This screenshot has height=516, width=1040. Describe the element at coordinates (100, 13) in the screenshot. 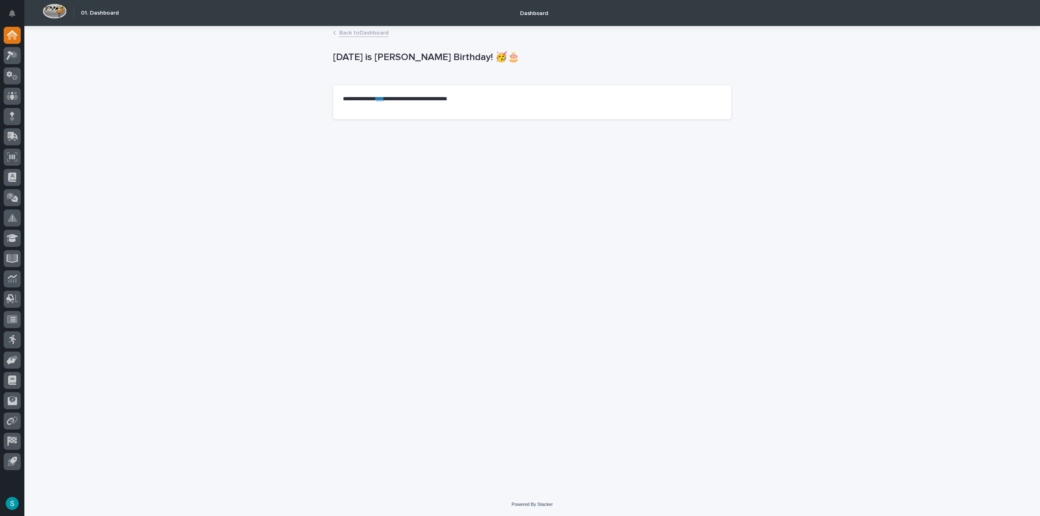

I see `h2: 01. Dashboard` at that location.